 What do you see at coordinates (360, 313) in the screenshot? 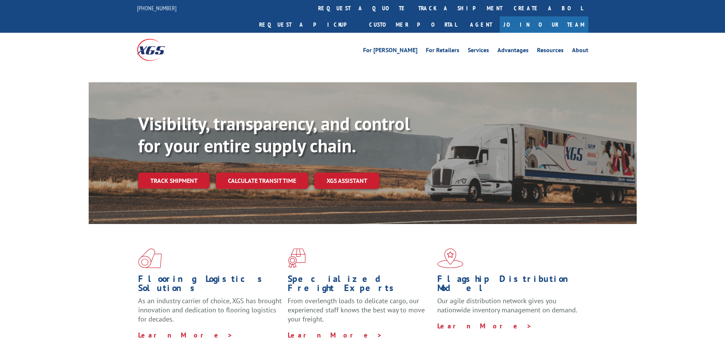
I see `p: From overlength loads to delicate cargo, our experienced staff knows the best way to move your fr...` at bounding box center [360, 313].